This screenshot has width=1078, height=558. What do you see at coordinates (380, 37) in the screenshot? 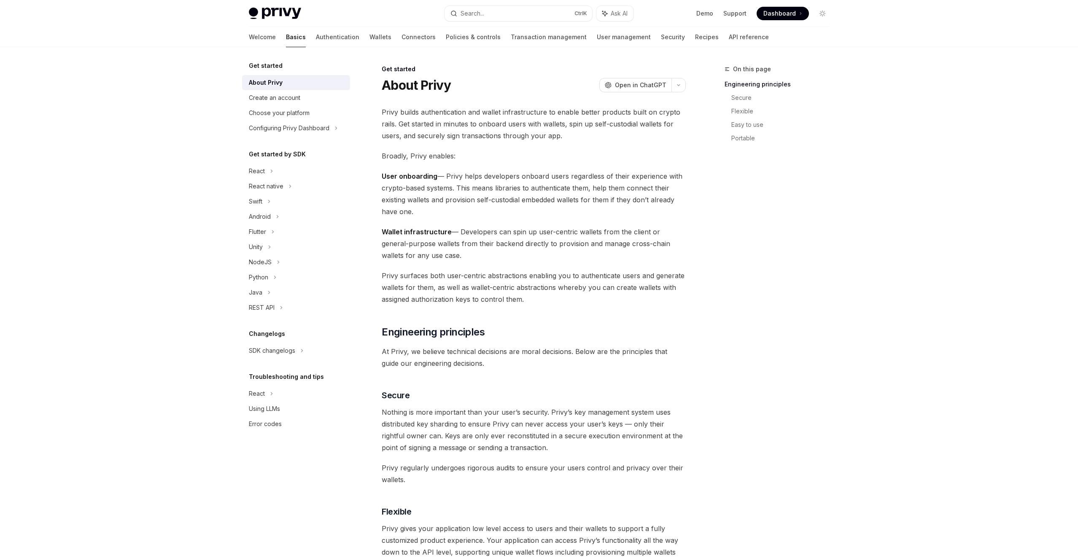
I see `a: Wallets` at bounding box center [380, 37].